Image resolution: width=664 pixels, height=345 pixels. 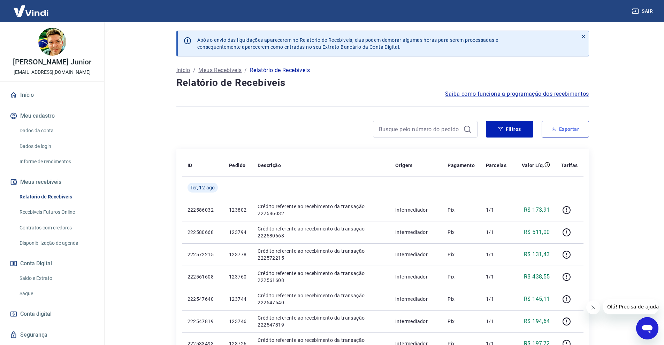 What do you see at coordinates (510, 129) in the screenshot?
I see `button: Filtros` at bounding box center [510, 129].